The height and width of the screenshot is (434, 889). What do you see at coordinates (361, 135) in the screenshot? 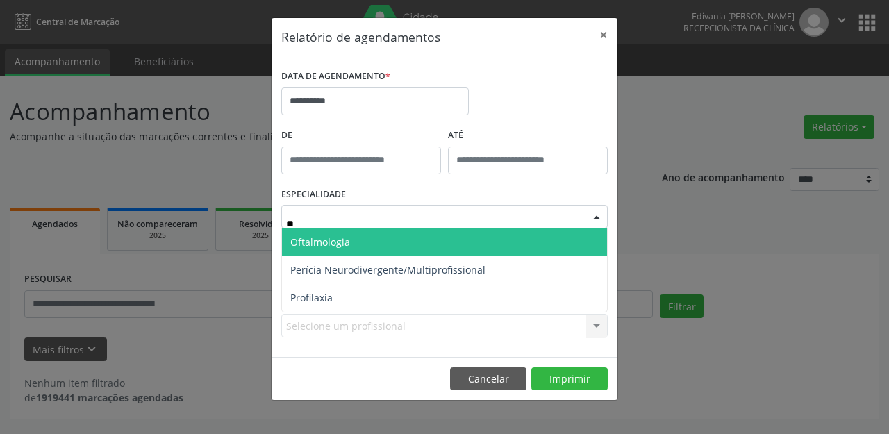
I see `label: De` at bounding box center [361, 135].